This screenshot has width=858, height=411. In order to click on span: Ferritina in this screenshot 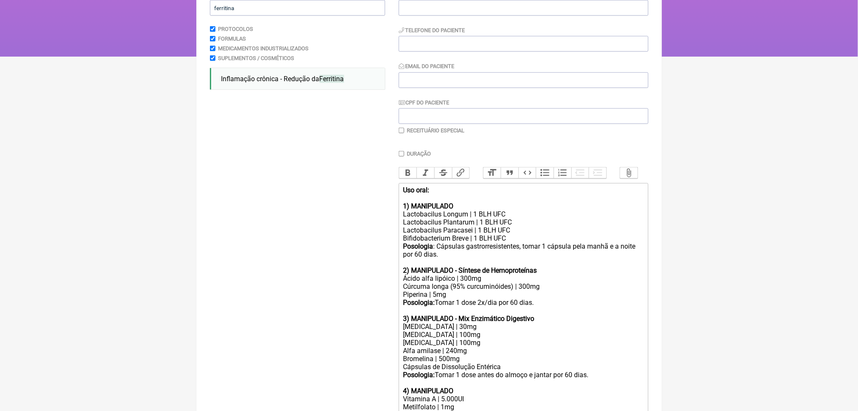, I will do `click(332, 79)`.